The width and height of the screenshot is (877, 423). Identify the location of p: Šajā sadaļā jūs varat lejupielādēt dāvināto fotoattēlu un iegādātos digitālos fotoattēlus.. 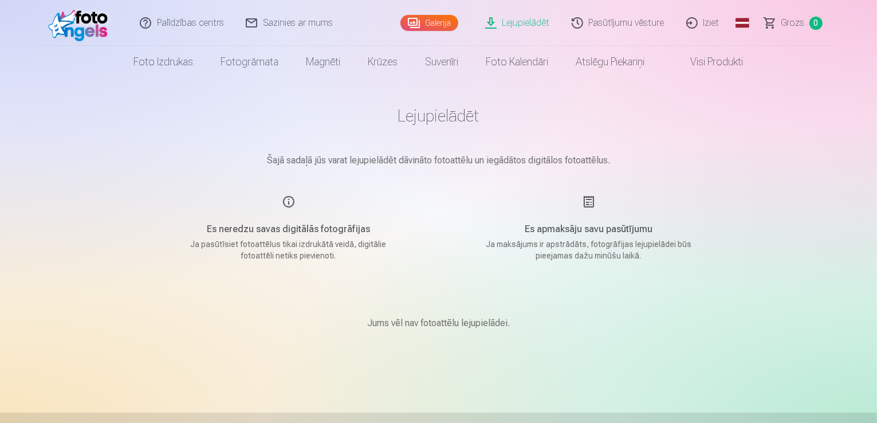
(439, 160).